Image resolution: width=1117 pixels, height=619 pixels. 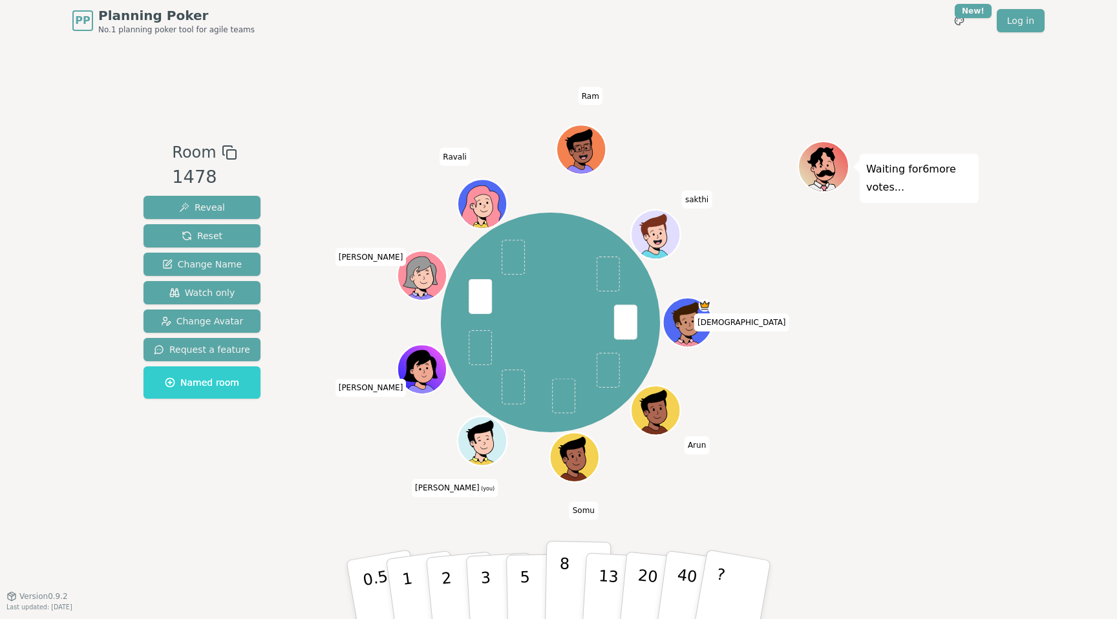 What do you see at coordinates (202, 264) in the screenshot?
I see `span: Change Name` at bounding box center [202, 264].